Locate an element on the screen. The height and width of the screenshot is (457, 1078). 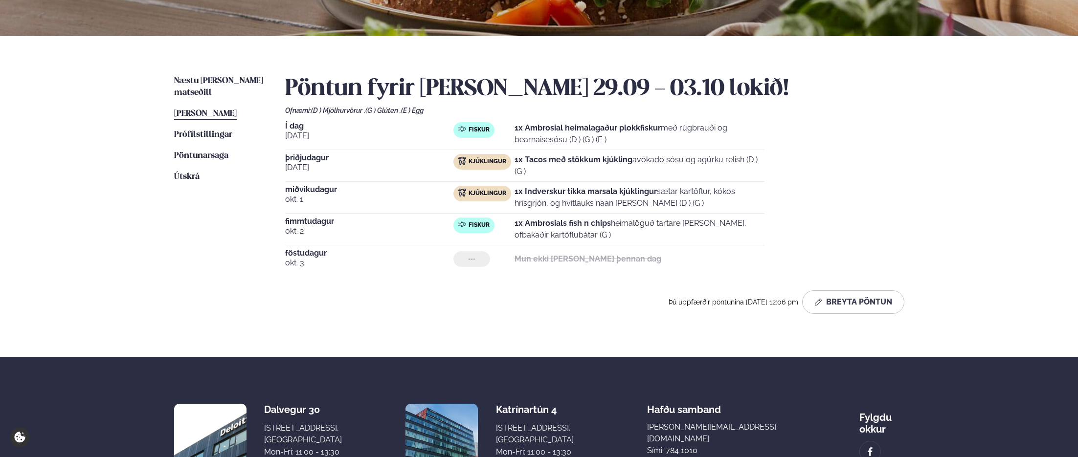
div: Ofnæmi: is located at coordinates (595, 111).